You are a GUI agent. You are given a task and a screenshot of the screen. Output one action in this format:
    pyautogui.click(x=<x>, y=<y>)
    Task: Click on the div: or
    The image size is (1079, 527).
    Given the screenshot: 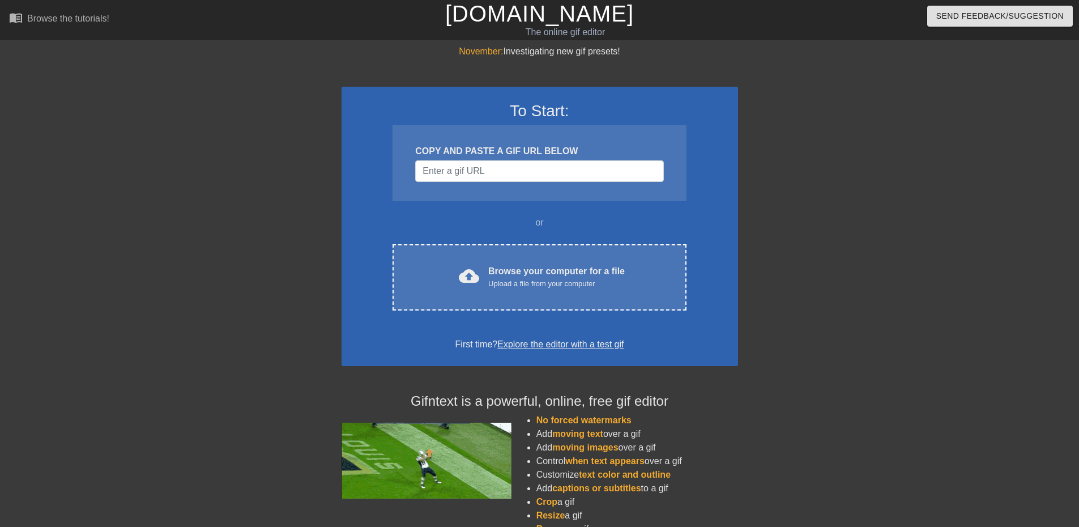 What is the action you would take?
    pyautogui.click(x=540, y=223)
    